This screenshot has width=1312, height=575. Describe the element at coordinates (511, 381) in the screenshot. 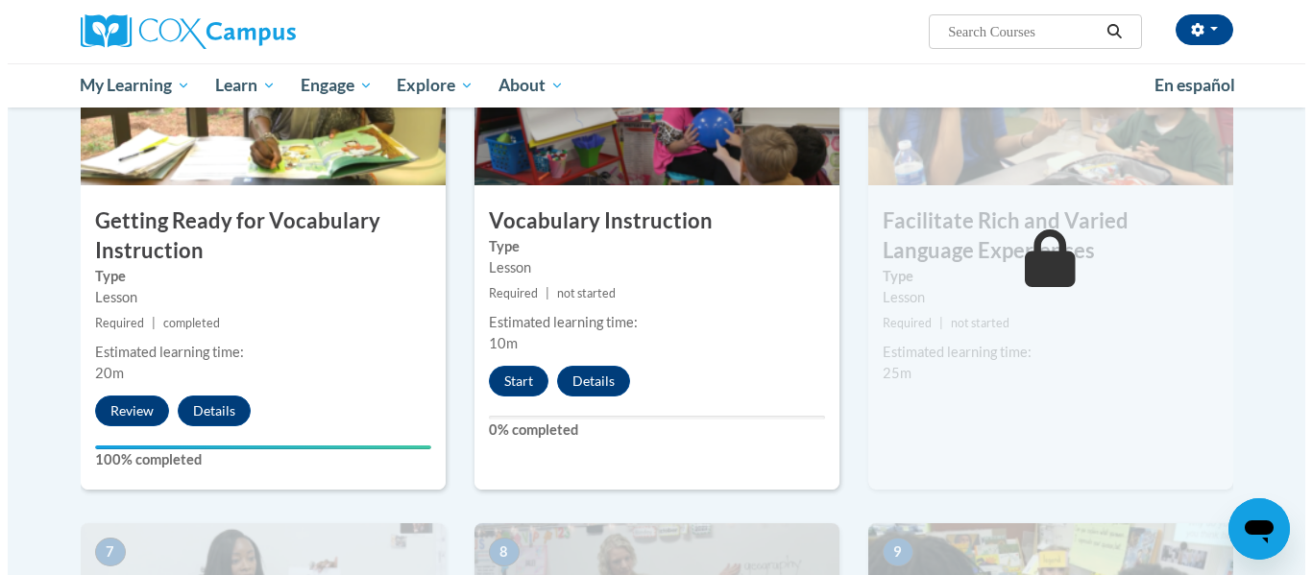

I see `button: Start` at that location.